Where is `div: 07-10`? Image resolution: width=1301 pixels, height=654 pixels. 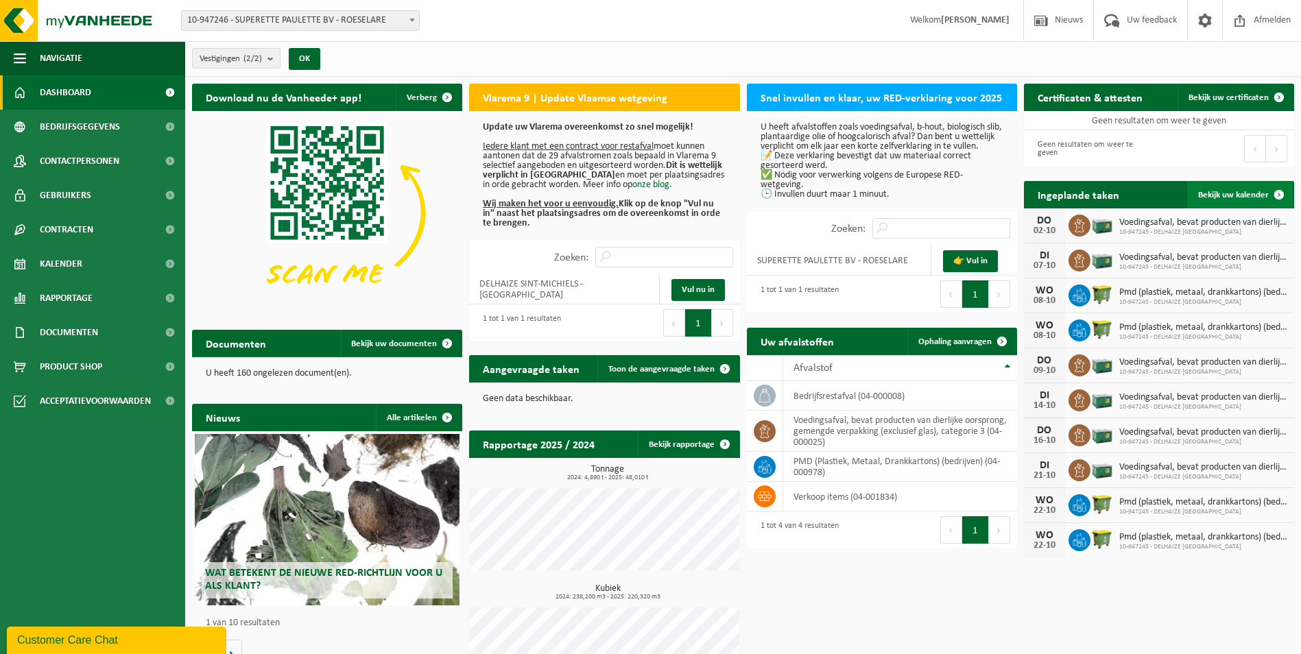
div: 07-10 is located at coordinates (1044, 266).